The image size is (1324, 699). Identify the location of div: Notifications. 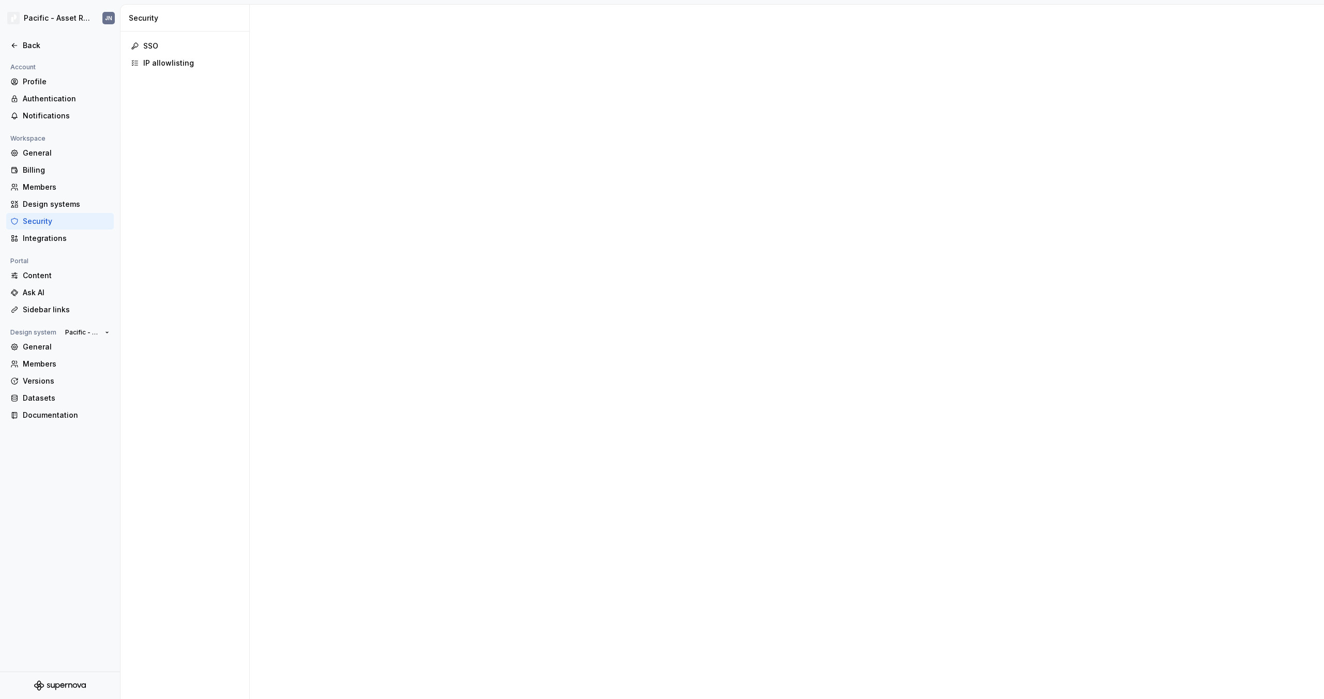
(66, 116).